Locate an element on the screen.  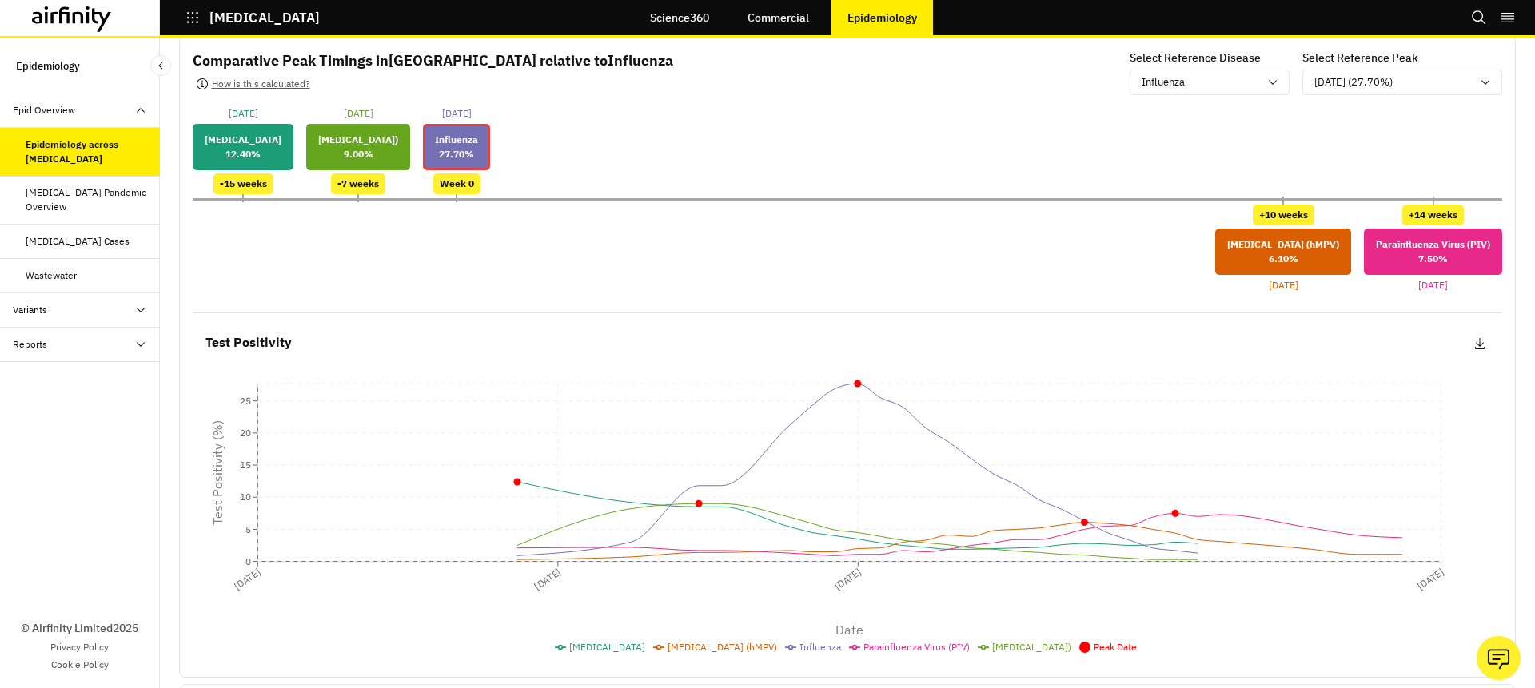
span: Influenza is located at coordinates (820, 647).